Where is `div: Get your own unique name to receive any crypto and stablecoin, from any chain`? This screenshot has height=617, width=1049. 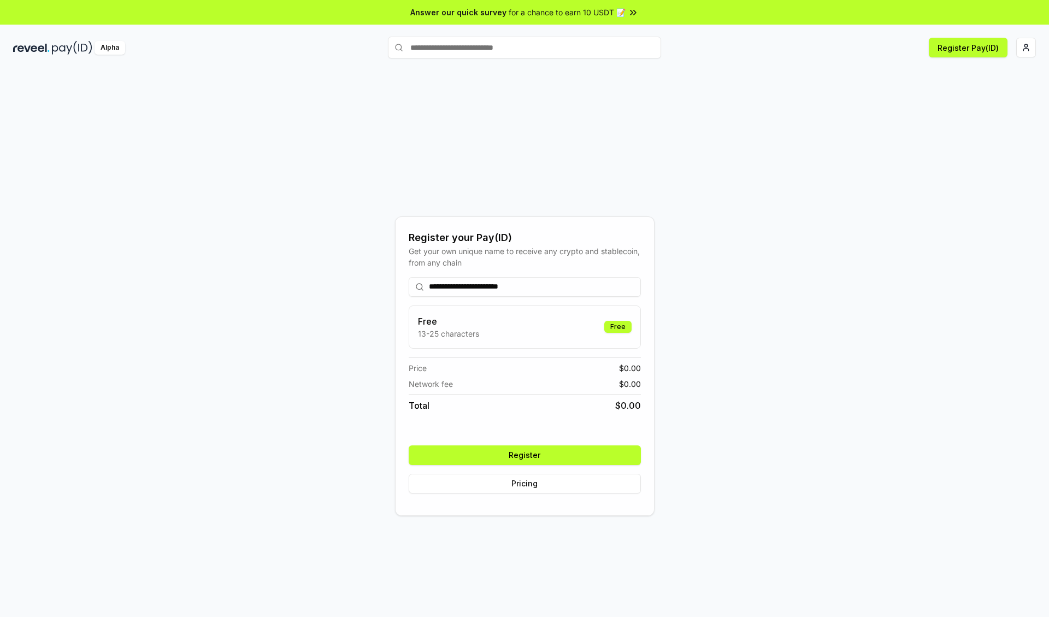 div: Get your own unique name to receive any crypto and stablecoin, from any chain is located at coordinates (525, 257).